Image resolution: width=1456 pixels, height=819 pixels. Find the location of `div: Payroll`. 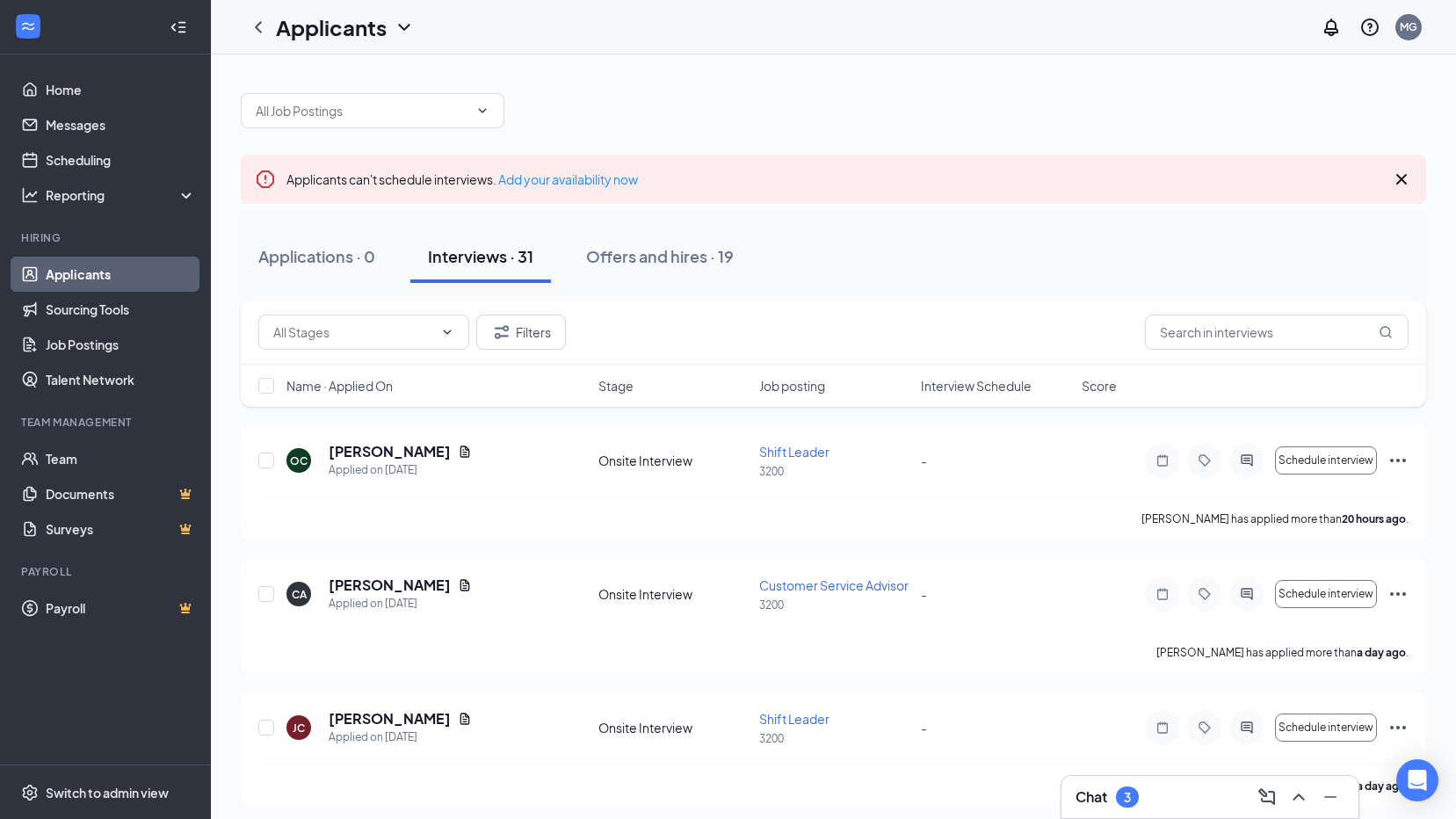

div: Payroll is located at coordinates (106, 571).